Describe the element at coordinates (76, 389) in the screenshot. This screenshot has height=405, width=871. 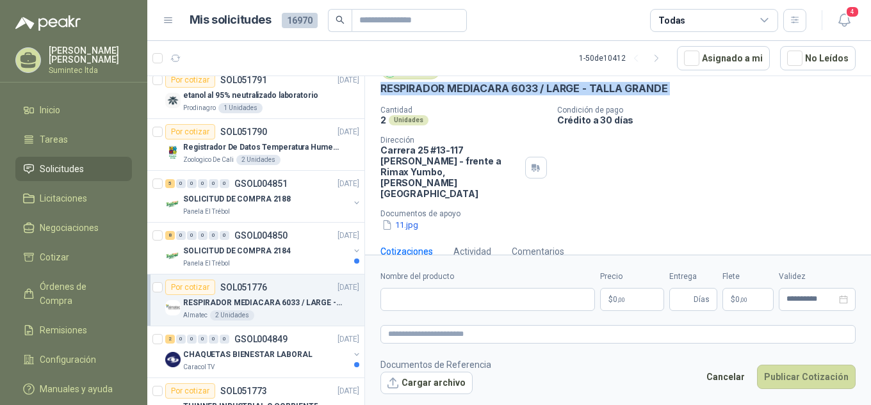
I see `span: Manuales y ayuda` at that location.